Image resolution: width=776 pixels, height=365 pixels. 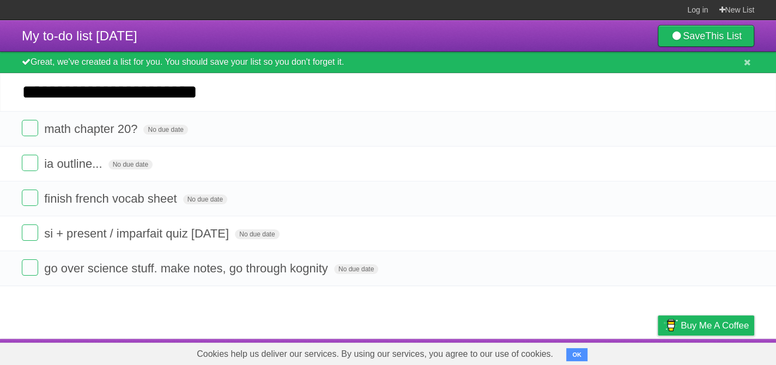 What do you see at coordinates (619, 352) in the screenshot?
I see `a: Terms` at bounding box center [619, 352].